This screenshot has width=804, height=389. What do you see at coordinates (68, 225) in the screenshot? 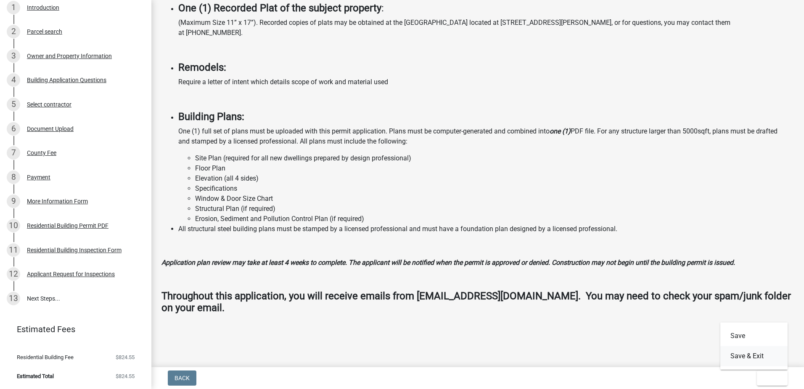
I see `div: Residential Building Permit PDF` at bounding box center [68, 225].